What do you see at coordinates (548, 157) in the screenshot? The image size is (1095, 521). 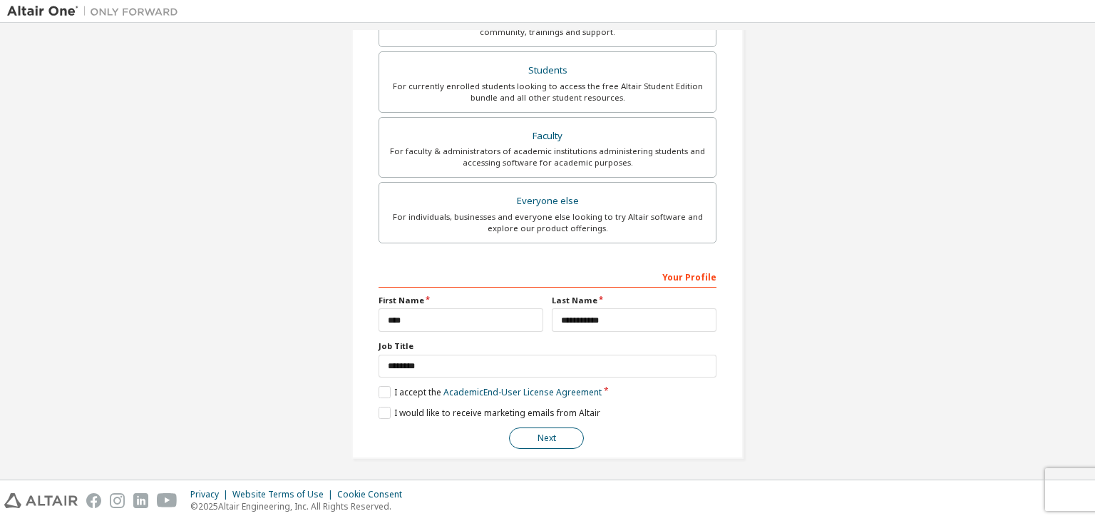 I see `div: For faculty & administrators of academic institutions administering students and accessing softwa...` at bounding box center [548, 157].